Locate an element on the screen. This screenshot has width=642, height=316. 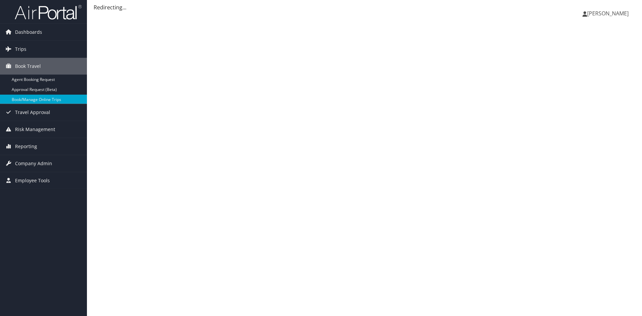
span: Risk Management is located at coordinates (35, 129).